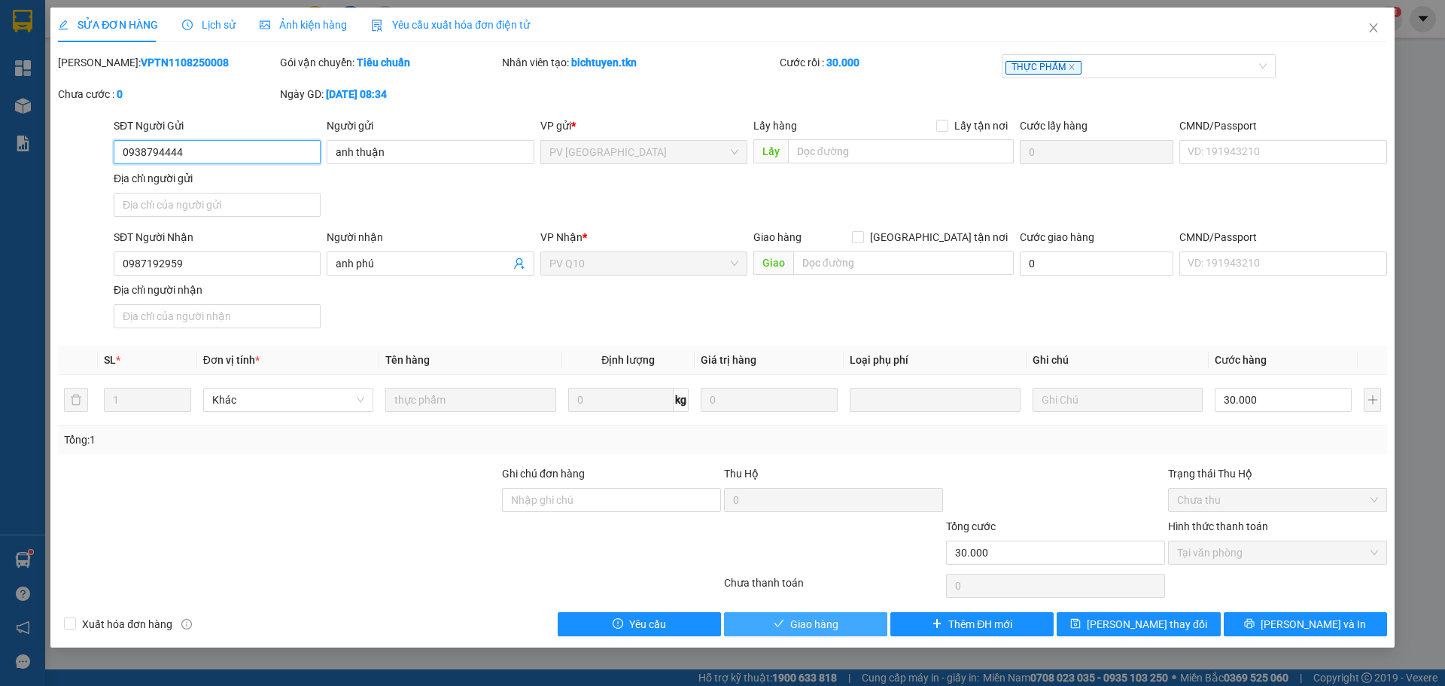 The width and height of the screenshot is (1445, 686). Describe the element at coordinates (383, 62) in the screenshot. I see `b: Tiêu chuẩn` at that location.